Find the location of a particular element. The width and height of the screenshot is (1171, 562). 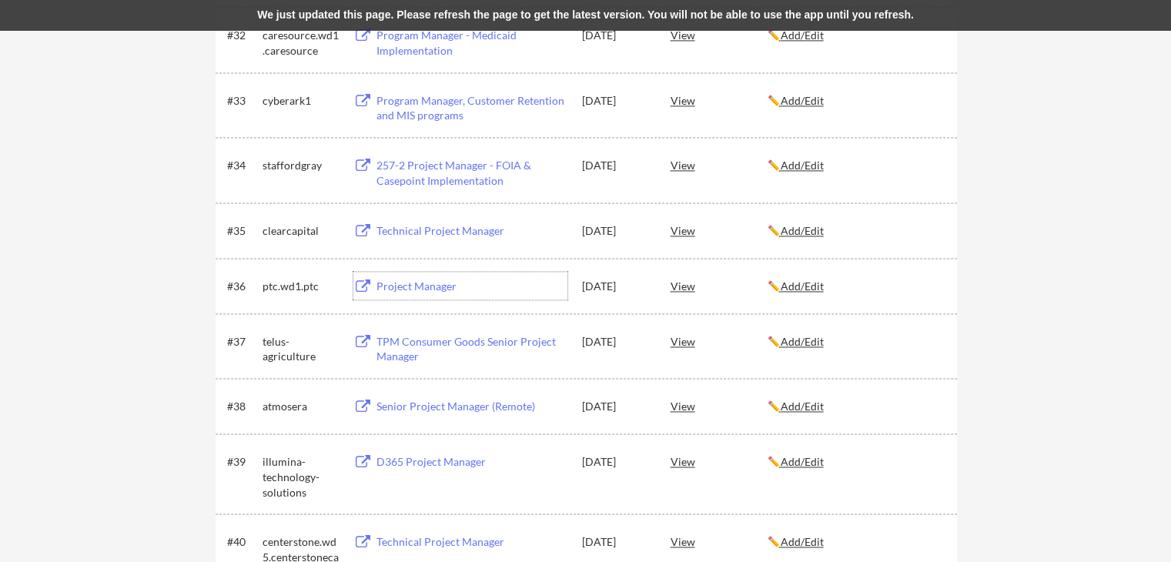

div: TPM Consumer Goods Senior Project Manager is located at coordinates (472, 349).